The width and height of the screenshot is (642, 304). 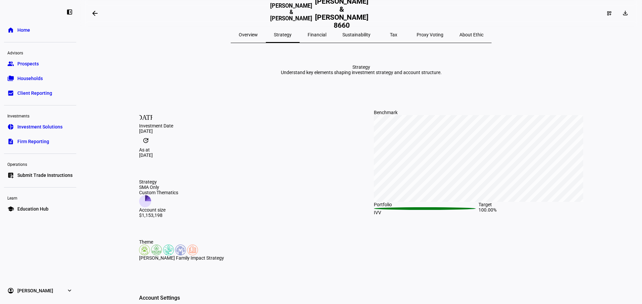 I want to click on span: Sustainability, so click(x=356, y=35).